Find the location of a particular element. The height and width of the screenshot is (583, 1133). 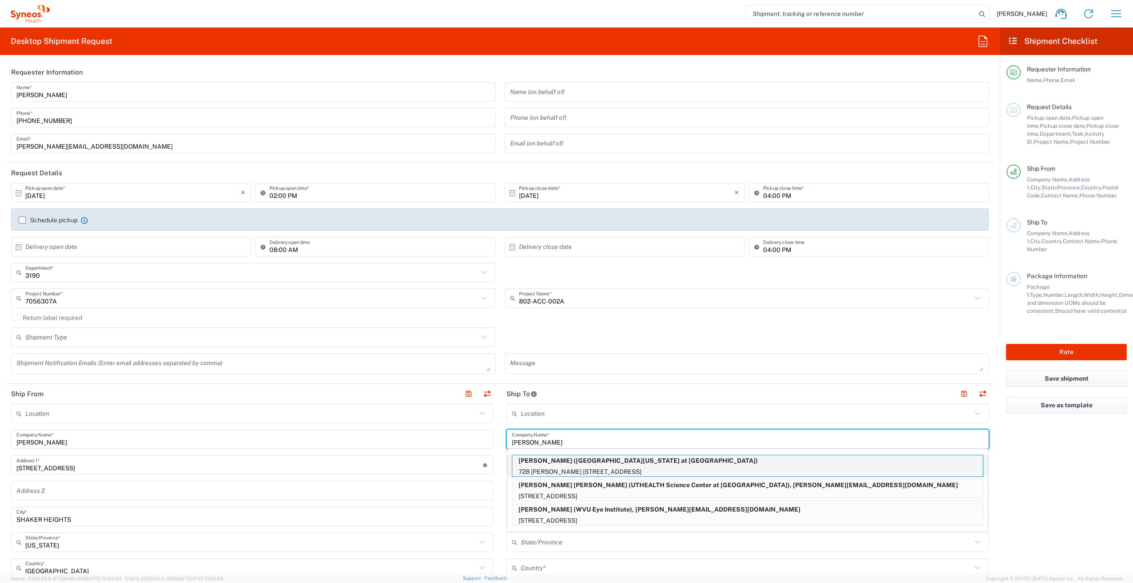

span: Project Number is located at coordinates (1090, 142).